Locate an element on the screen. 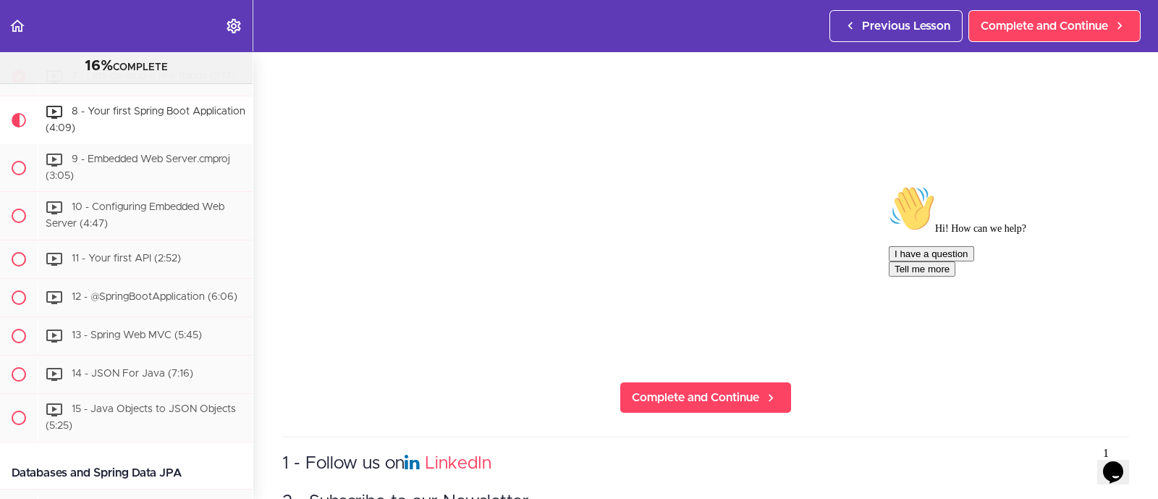 The width and height of the screenshot is (1158, 499). span: 12 - @SpringBootApplication (6:06) is located at coordinates (154, 297).